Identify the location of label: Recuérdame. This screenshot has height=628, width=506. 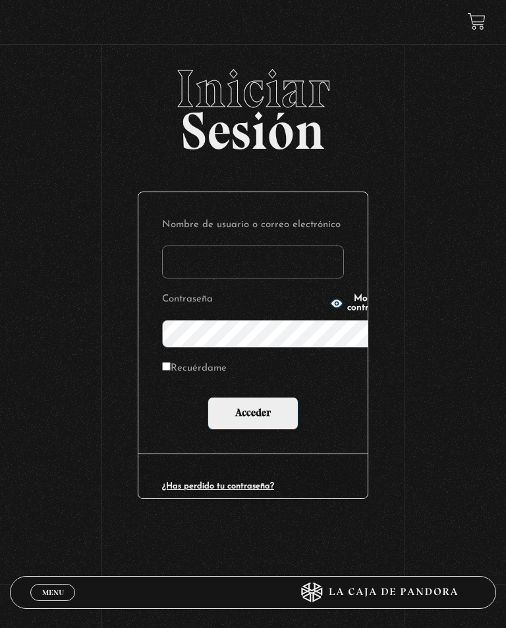
(194, 369).